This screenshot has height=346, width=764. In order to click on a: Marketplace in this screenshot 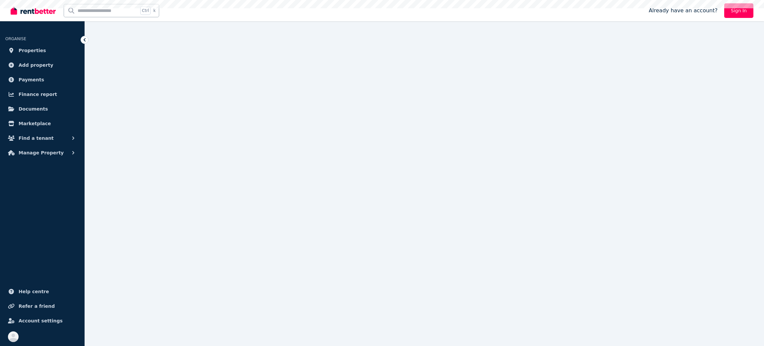, I will do `click(42, 123)`.